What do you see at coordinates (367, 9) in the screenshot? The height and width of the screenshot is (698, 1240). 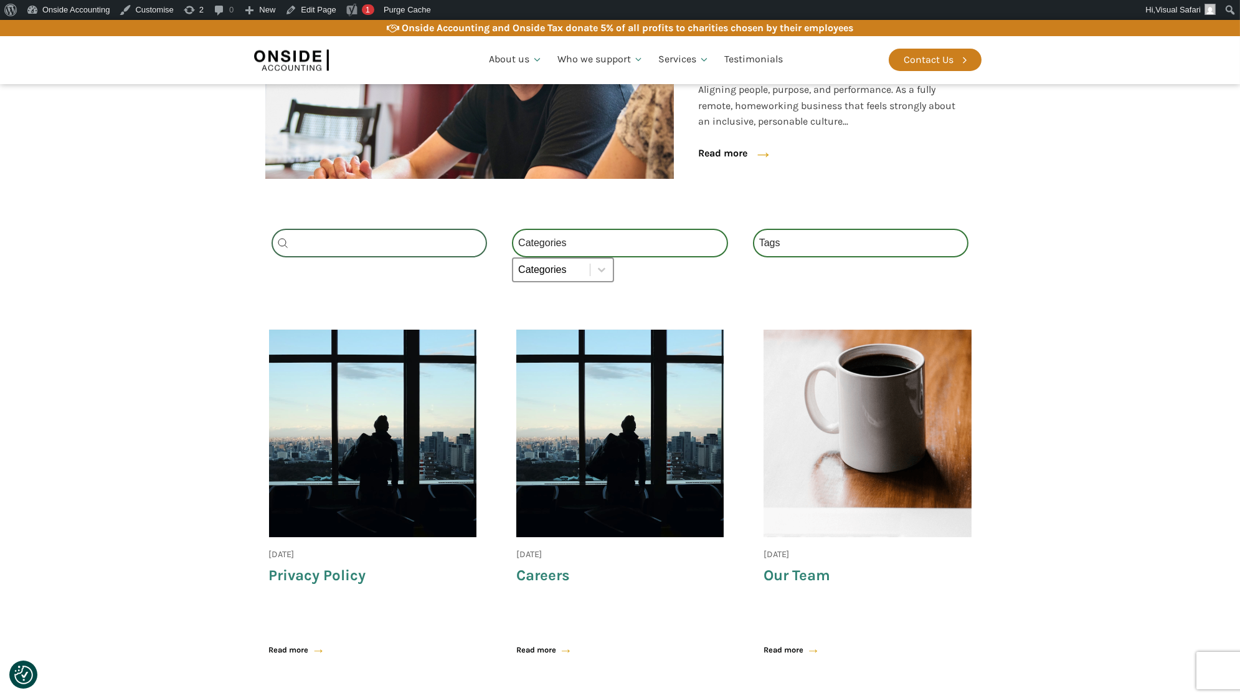 I see `span: 1` at bounding box center [367, 9].